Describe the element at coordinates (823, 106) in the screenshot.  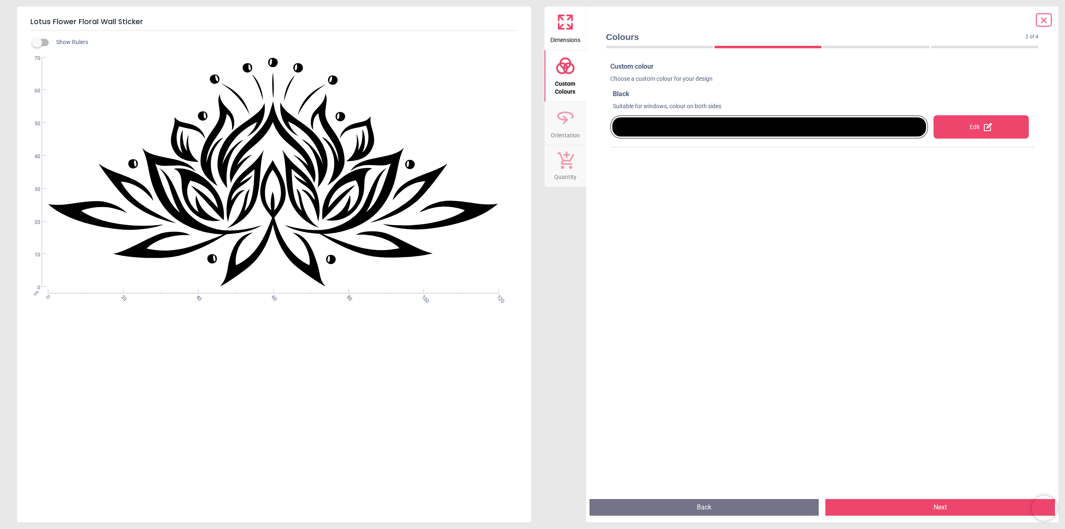
I see `div: Suitable for windows, colour on both sides` at that location.